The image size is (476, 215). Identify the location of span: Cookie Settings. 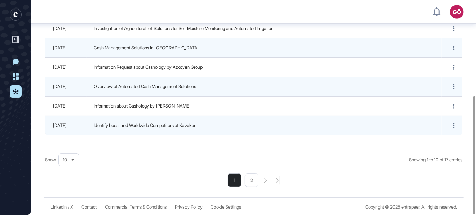
(226, 207).